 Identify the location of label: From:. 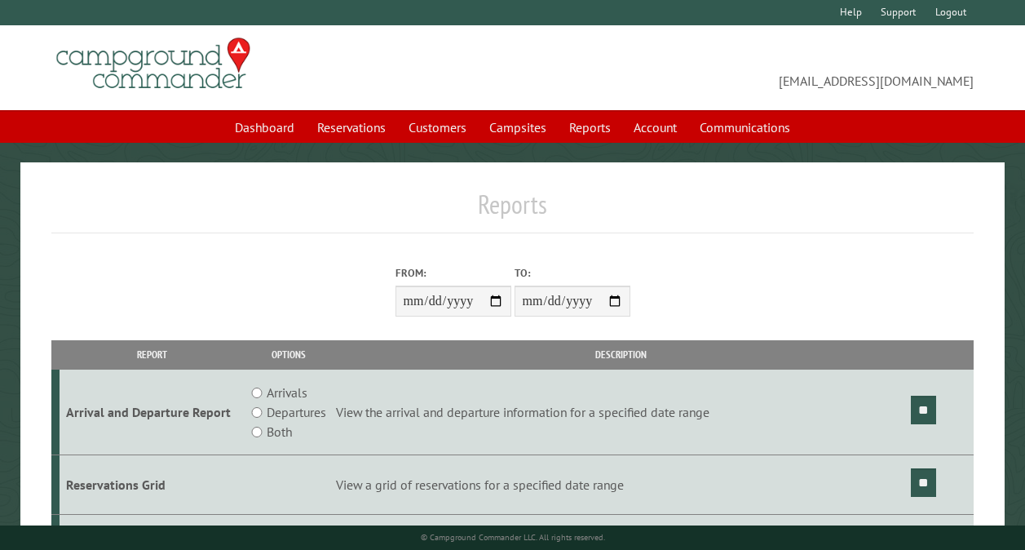
(453, 272).